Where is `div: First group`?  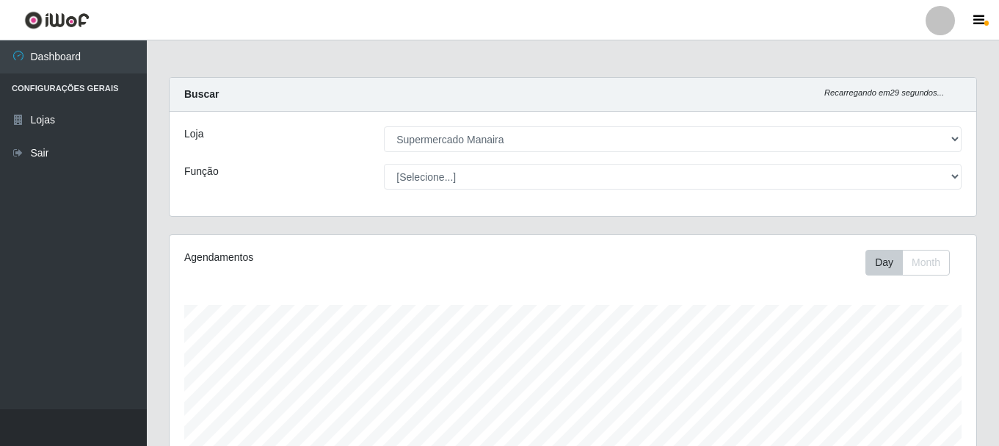
div: First group is located at coordinates (908, 262).